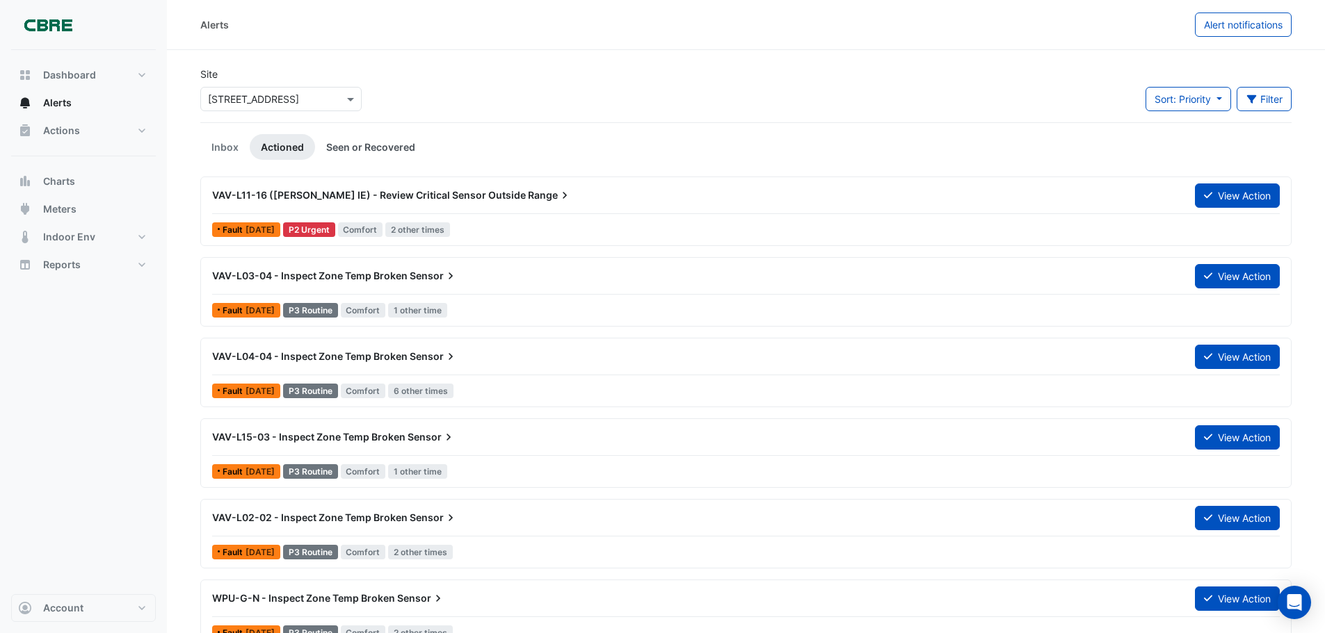  I want to click on app-icon: Reports, so click(25, 265).